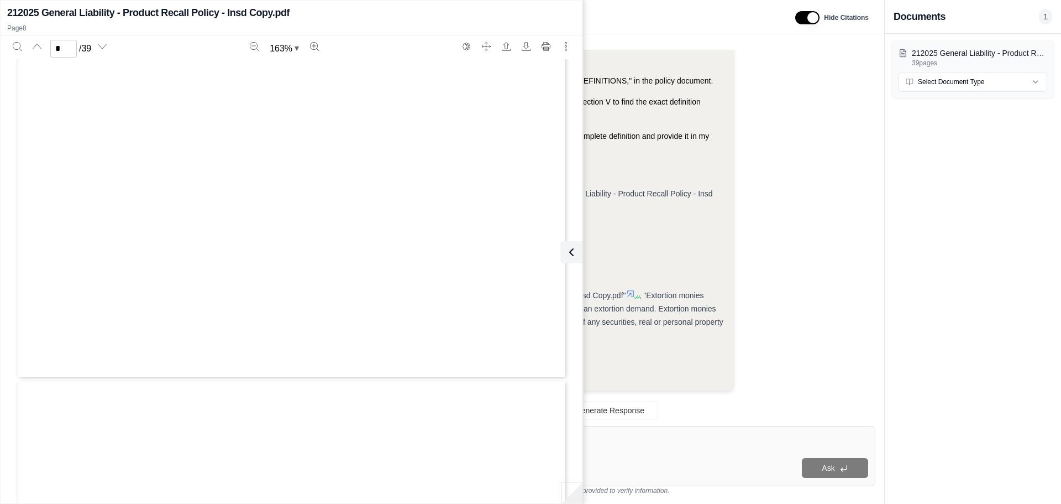 Image resolution: width=1061 pixels, height=504 pixels. What do you see at coordinates (828, 468) in the screenshot?
I see `span: Ask` at bounding box center [828, 468].